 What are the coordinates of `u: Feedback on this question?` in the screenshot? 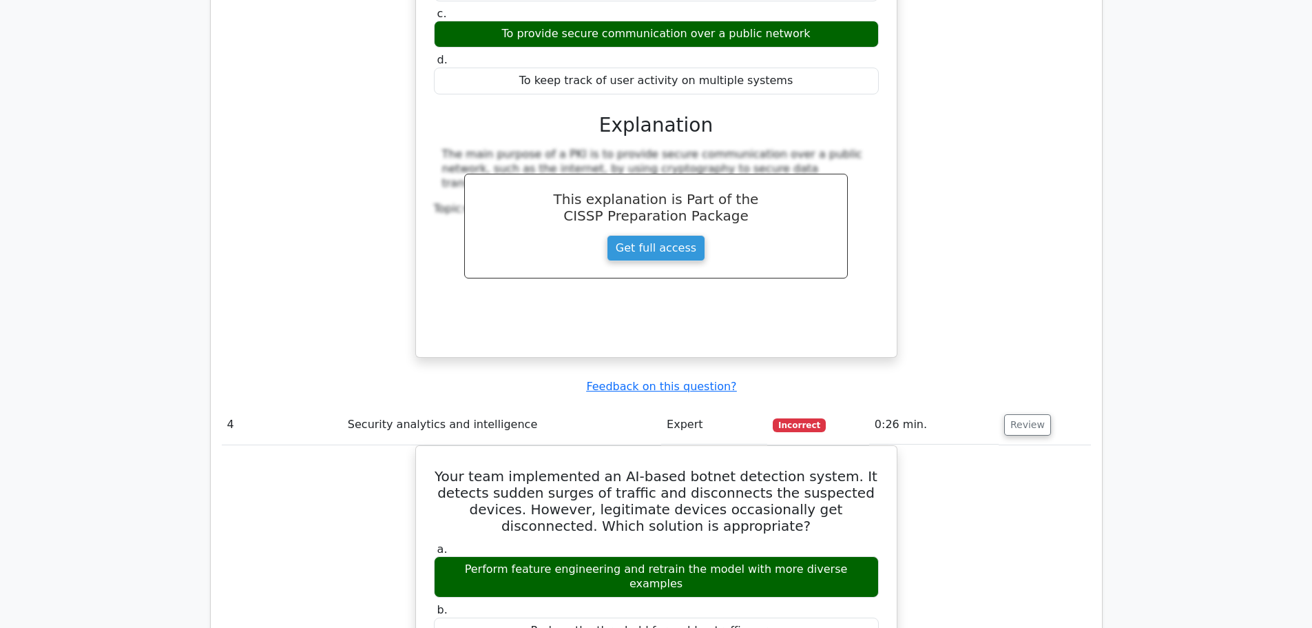 It's located at (661, 386).